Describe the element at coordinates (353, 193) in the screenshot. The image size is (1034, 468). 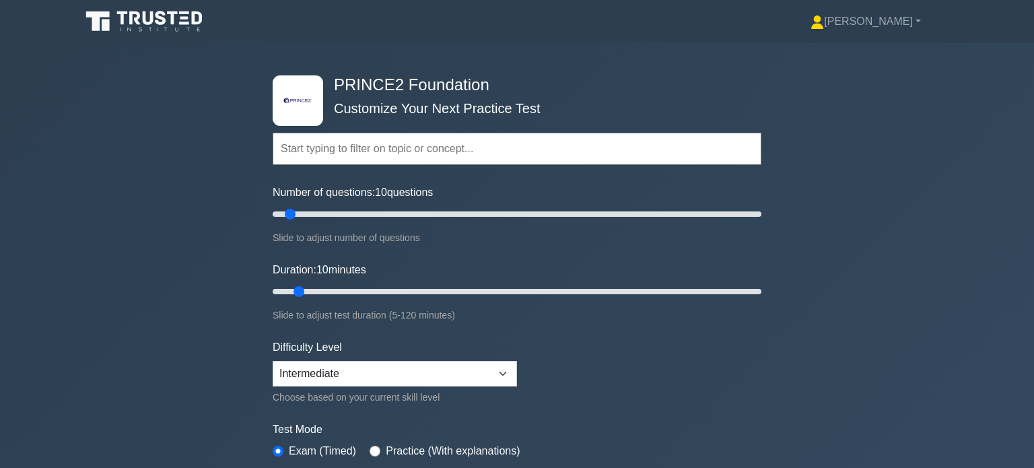
I see `label: Number of questions: questions` at that location.